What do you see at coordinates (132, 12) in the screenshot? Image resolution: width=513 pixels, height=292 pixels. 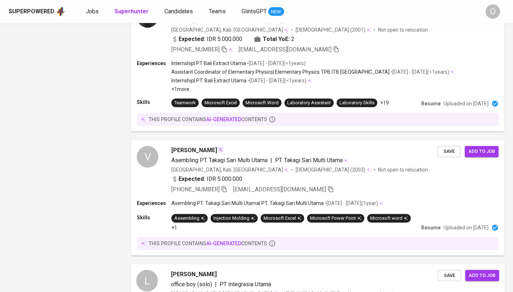 I see `a: Superhunter` at bounding box center [132, 12].